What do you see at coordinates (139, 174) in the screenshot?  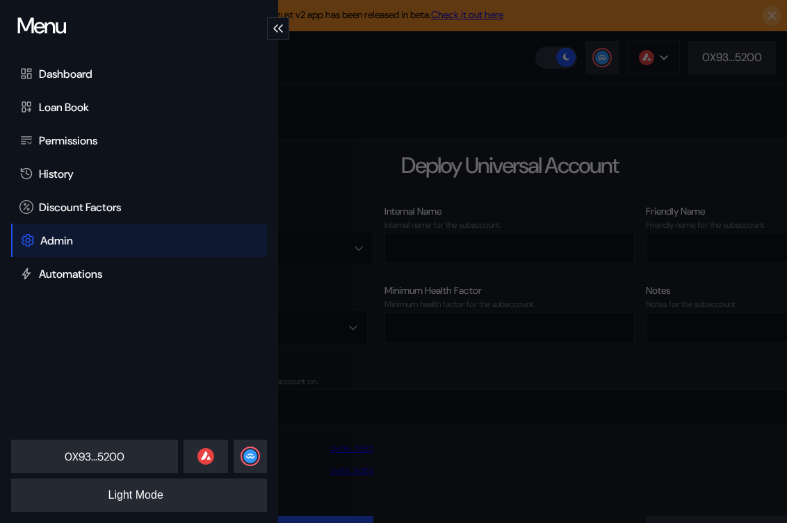 I see `a: History` at bounding box center [139, 174].